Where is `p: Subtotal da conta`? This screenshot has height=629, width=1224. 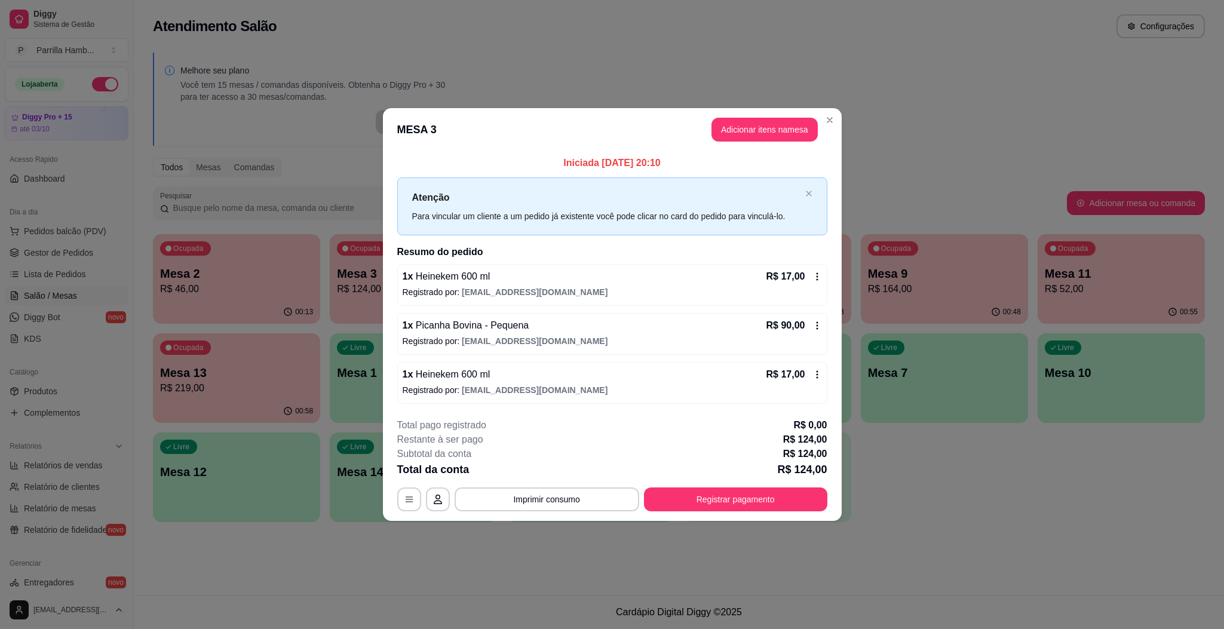
p: Subtotal da conta is located at coordinates (434, 454).